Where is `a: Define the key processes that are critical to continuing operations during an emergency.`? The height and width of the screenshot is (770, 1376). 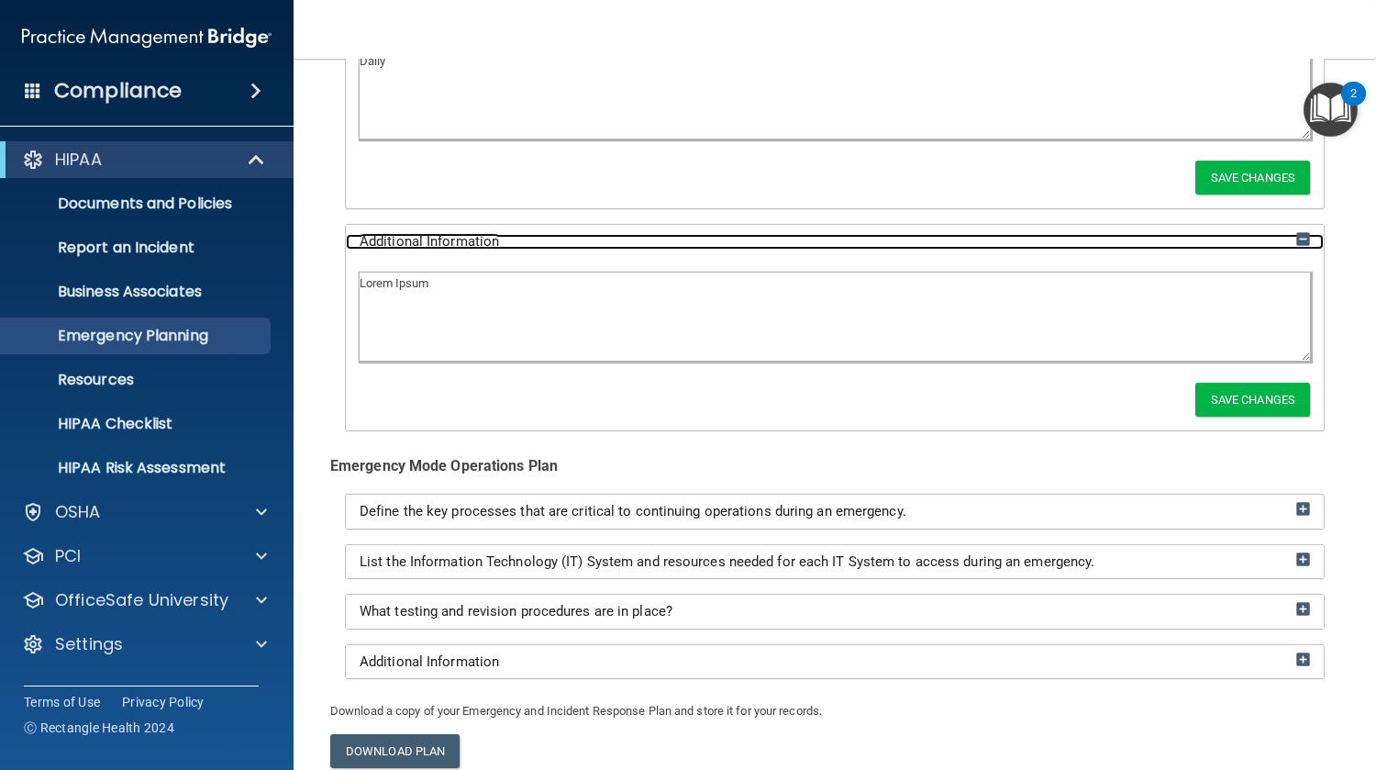
a: Define the key processes that are critical to continuing operations during an emergency. is located at coordinates (835, 511).